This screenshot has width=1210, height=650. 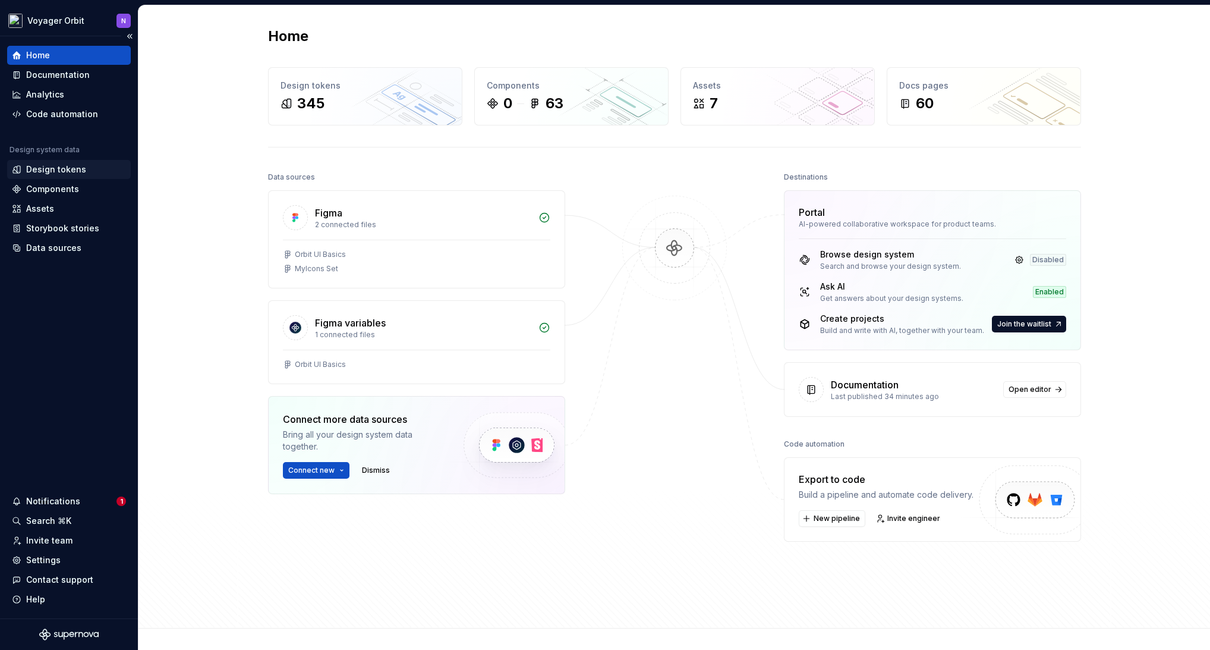 I want to click on svg: Supernova Logo, so click(x=69, y=634).